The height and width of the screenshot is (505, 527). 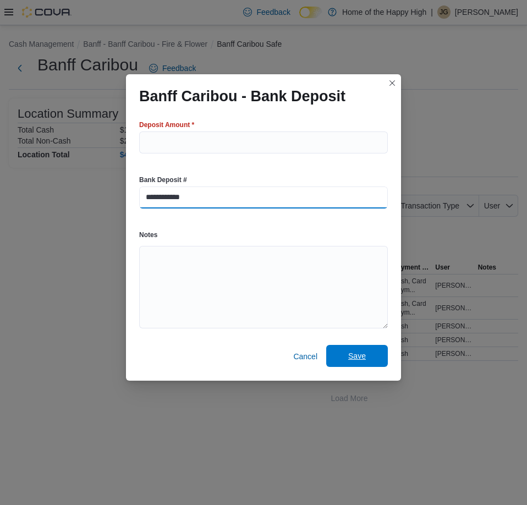 I want to click on span: Save, so click(x=357, y=356).